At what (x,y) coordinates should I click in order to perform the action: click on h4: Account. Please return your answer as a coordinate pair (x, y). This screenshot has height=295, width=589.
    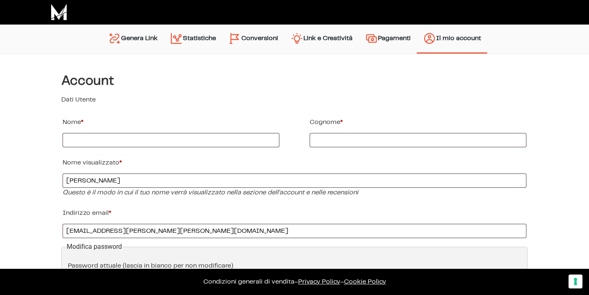
    Looking at the image, I should click on (294, 81).